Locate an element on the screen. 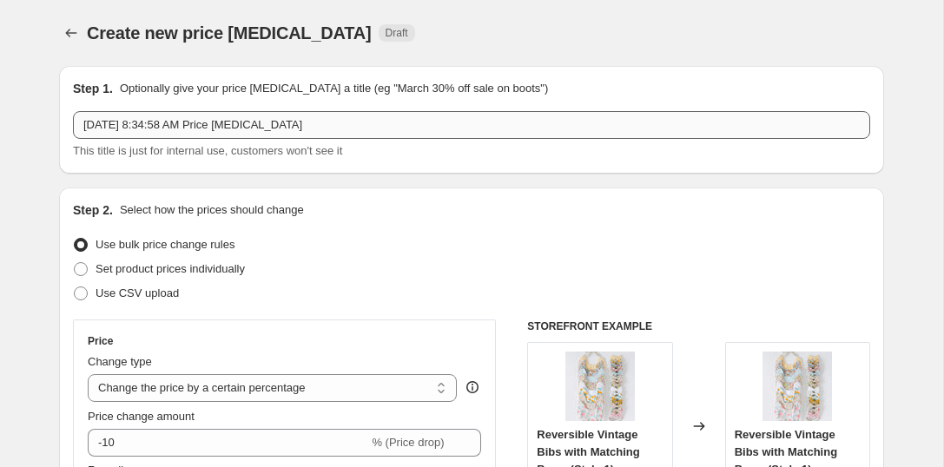 The height and width of the screenshot is (467, 944). input: -15 is located at coordinates (228, 443).